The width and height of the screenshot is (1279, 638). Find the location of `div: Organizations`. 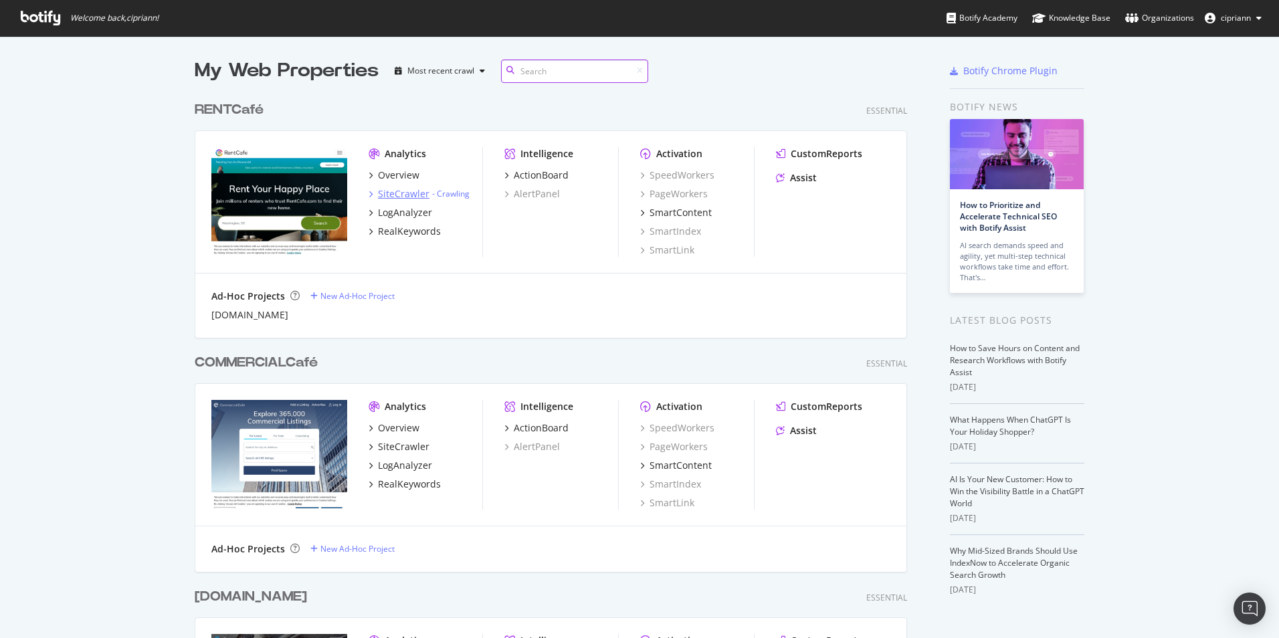

div: Organizations is located at coordinates (1159, 18).